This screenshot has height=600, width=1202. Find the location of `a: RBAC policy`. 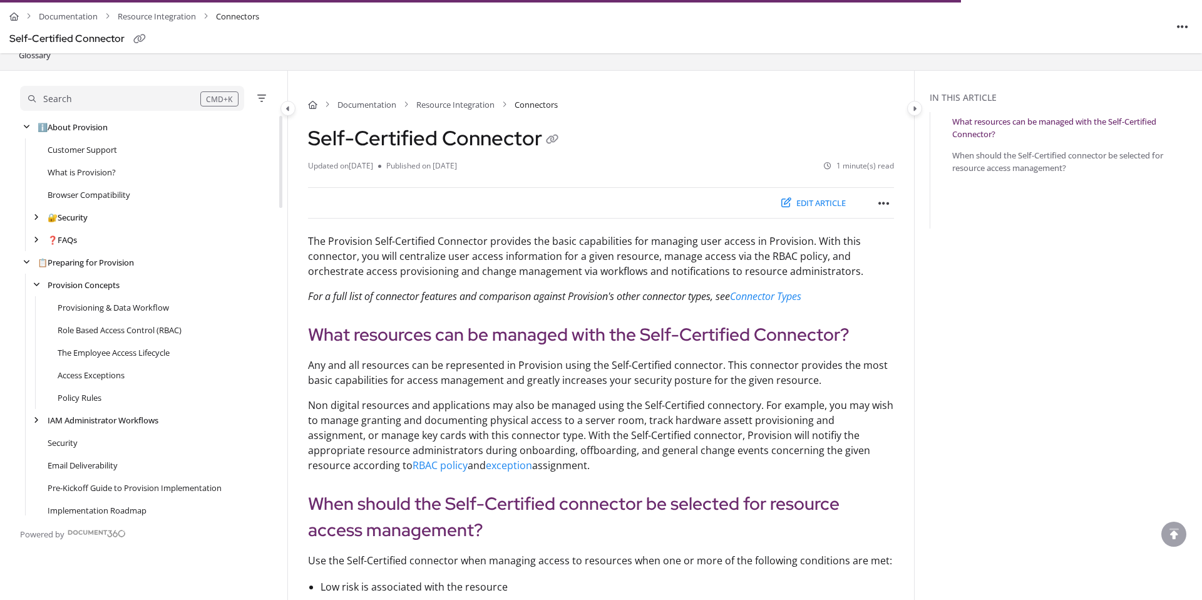

a: RBAC policy is located at coordinates (440, 465).